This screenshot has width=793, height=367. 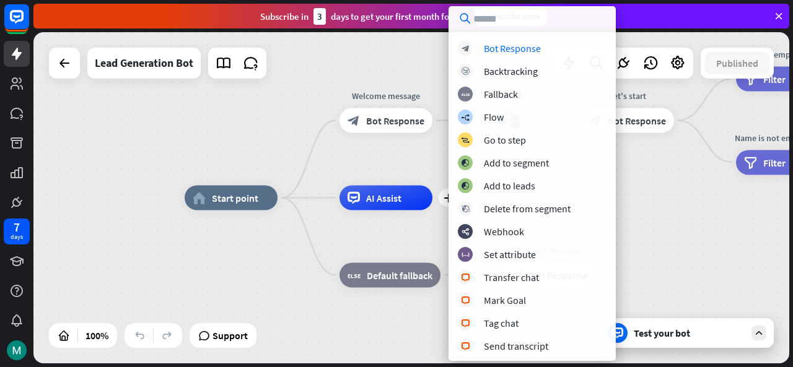 I want to click on div: Welcome message, so click(x=386, y=96).